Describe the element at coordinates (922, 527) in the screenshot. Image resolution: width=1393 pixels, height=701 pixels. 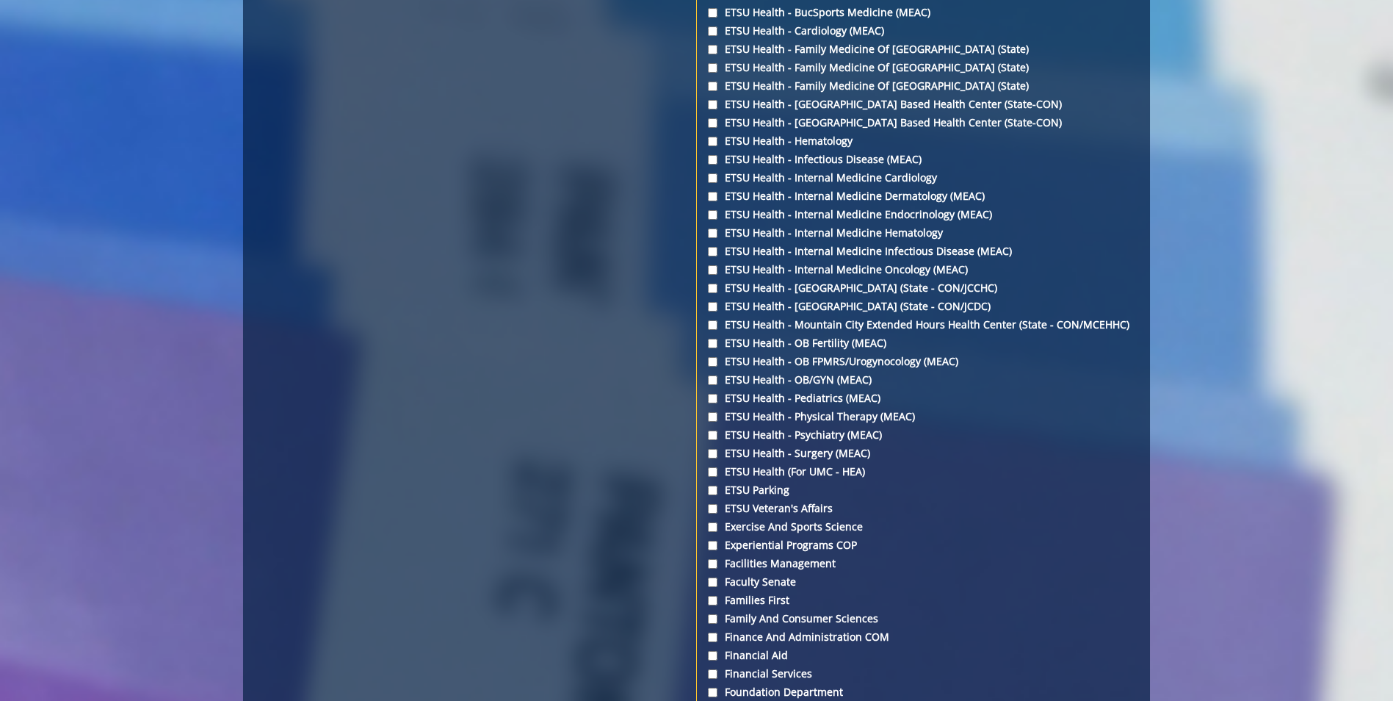
I see `label: Exercise and Sports Science` at that location.